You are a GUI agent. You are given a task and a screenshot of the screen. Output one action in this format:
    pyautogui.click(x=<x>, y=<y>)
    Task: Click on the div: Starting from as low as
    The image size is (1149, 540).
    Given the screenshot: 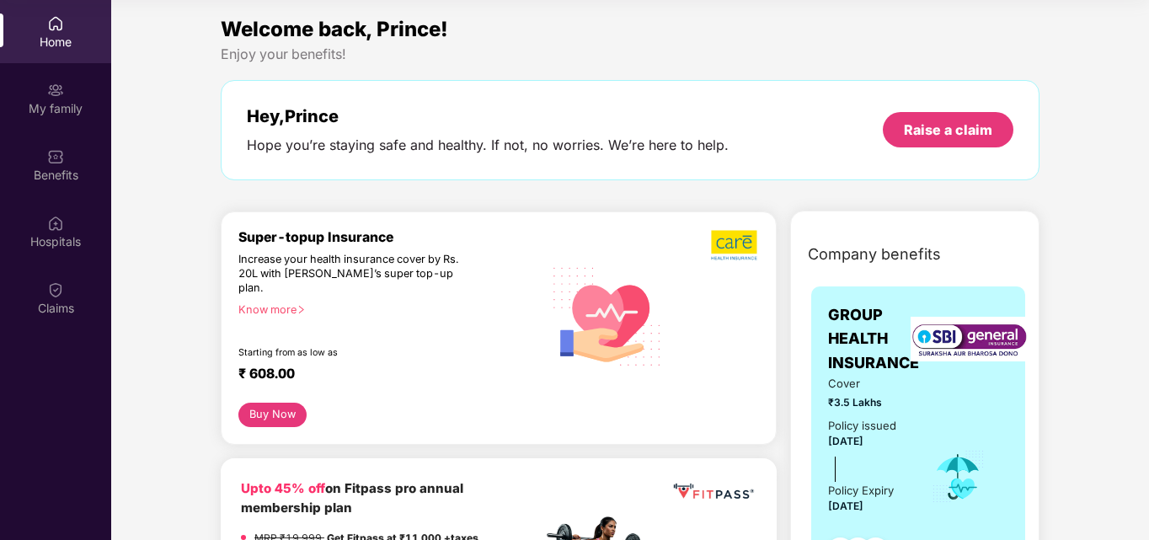 What is the action you would take?
    pyautogui.click(x=355, y=353)
    